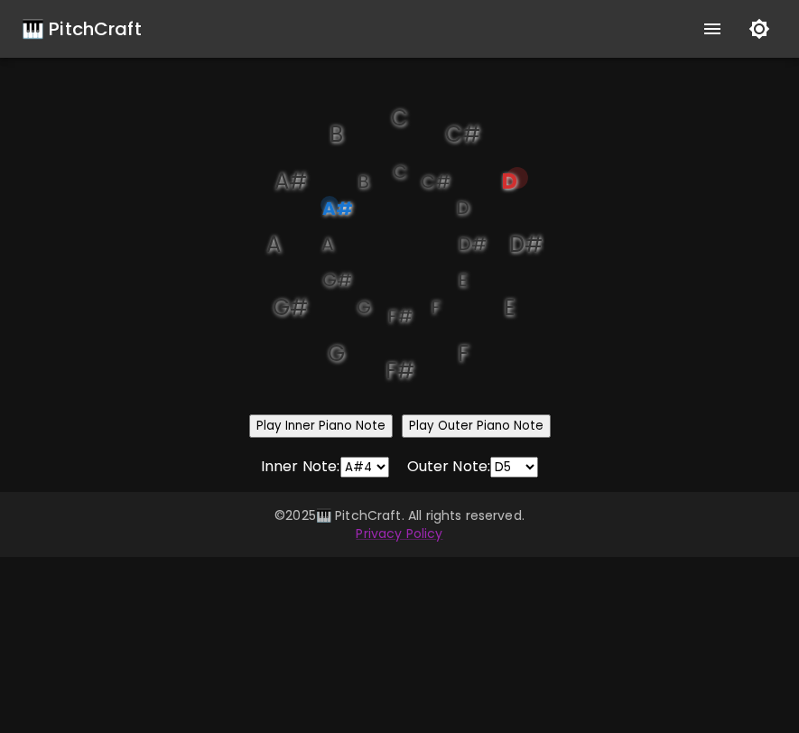 The height and width of the screenshot is (733, 799). What do you see at coordinates (399, 534) in the screenshot?
I see `a: Privacy Policy` at bounding box center [399, 534].